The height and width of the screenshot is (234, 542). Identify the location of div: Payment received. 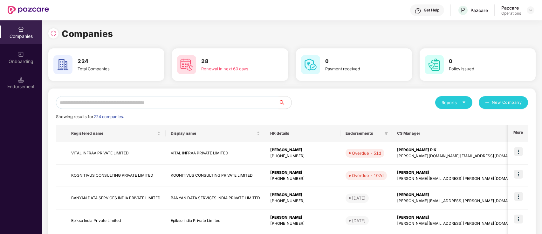
(359, 69).